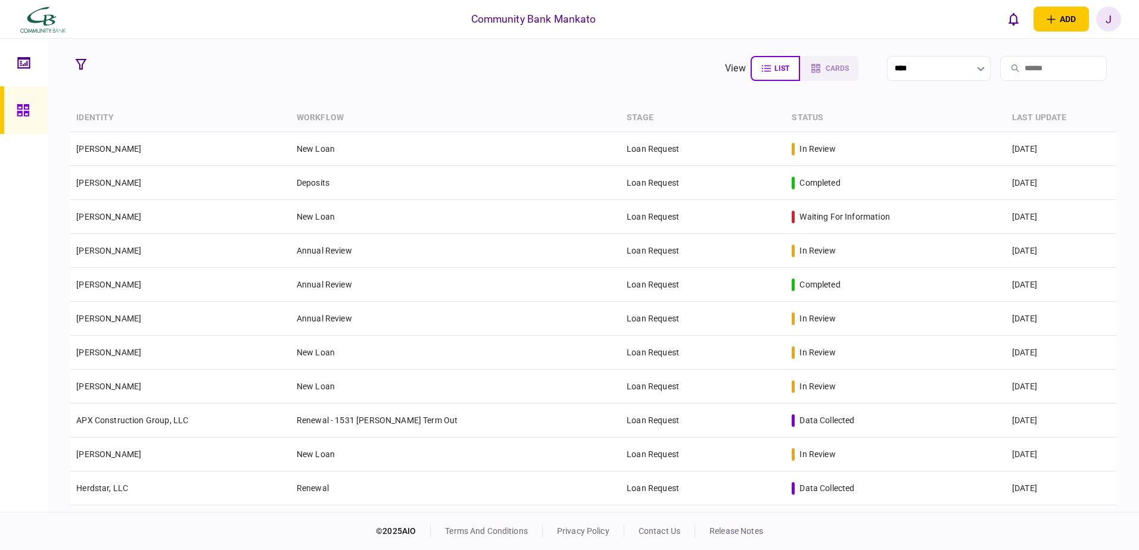 This screenshot has width=1139, height=550. What do you see at coordinates (534, 19) in the screenshot?
I see `div: Community Bank Mankato` at bounding box center [534, 19].